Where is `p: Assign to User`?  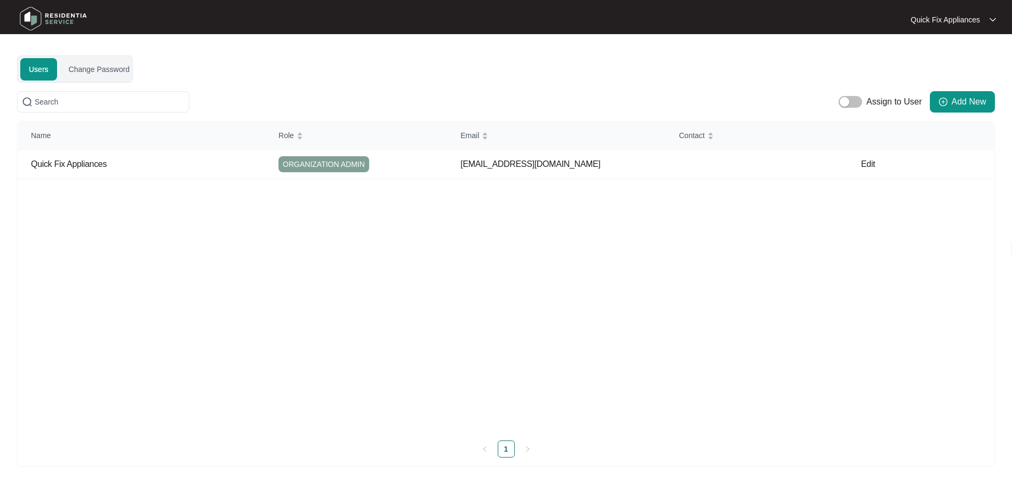
p: Assign to User is located at coordinates (894, 102).